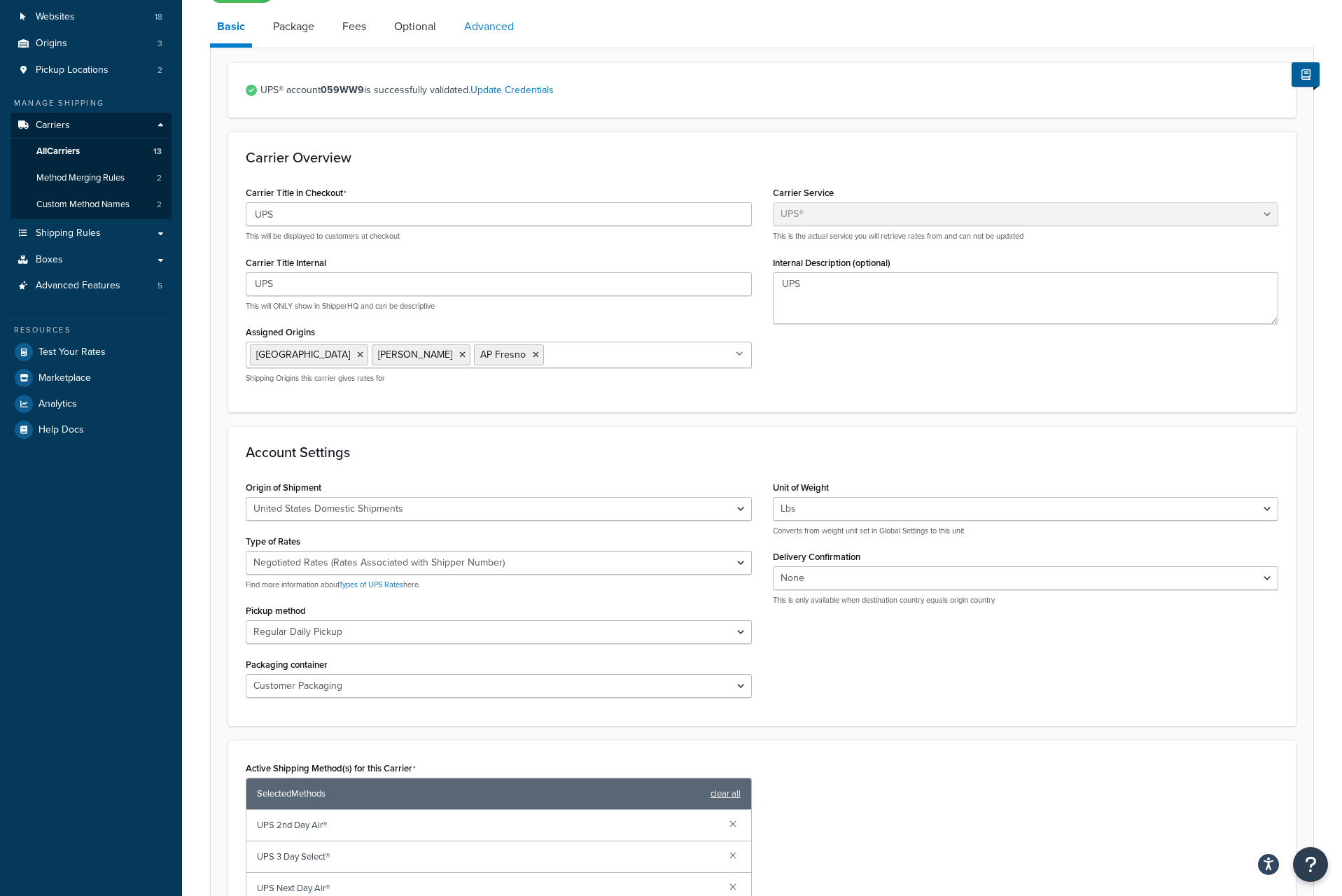  Describe the element at coordinates (91, 404) in the screenshot. I see `a: Analytics` at that location.